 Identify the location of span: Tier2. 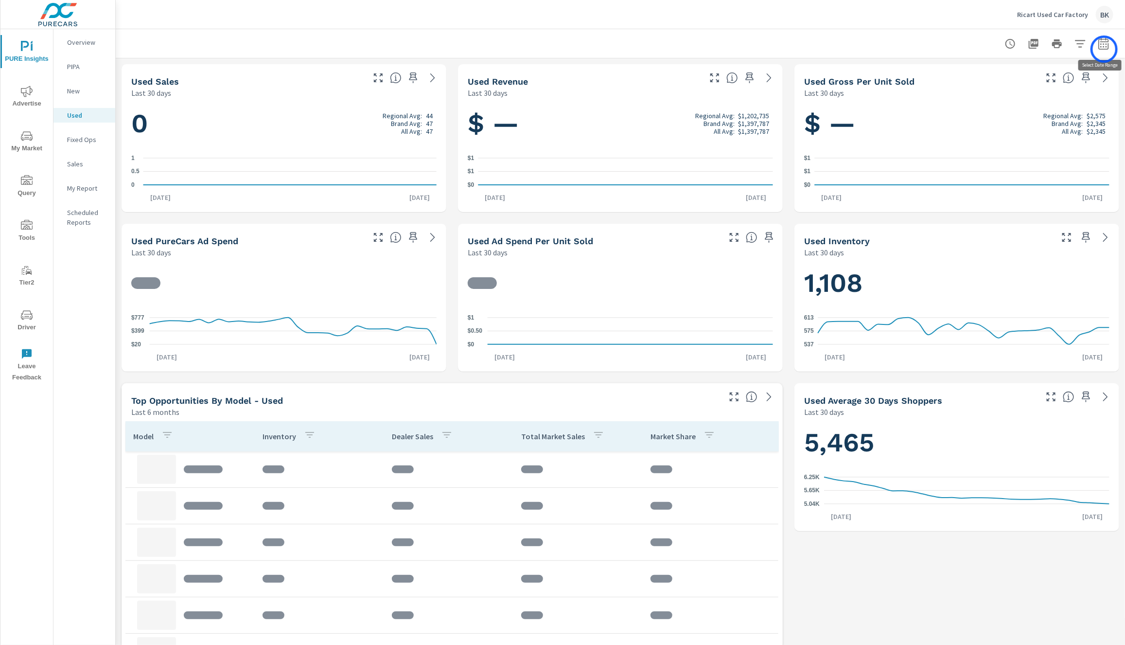
(27, 276).